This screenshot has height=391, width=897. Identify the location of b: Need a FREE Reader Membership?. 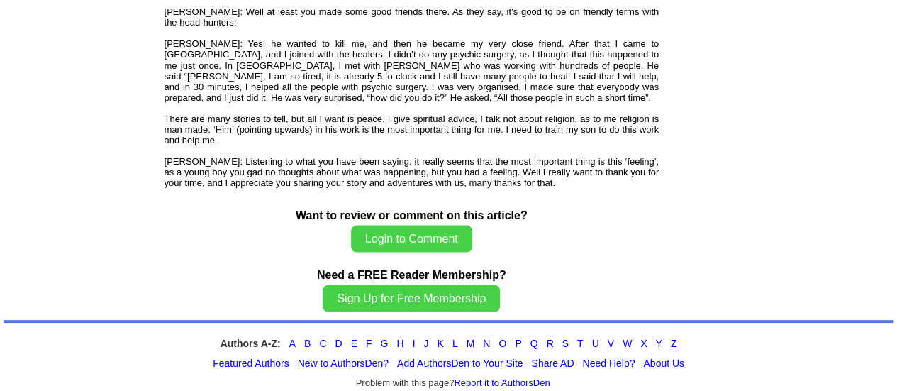
(411, 274).